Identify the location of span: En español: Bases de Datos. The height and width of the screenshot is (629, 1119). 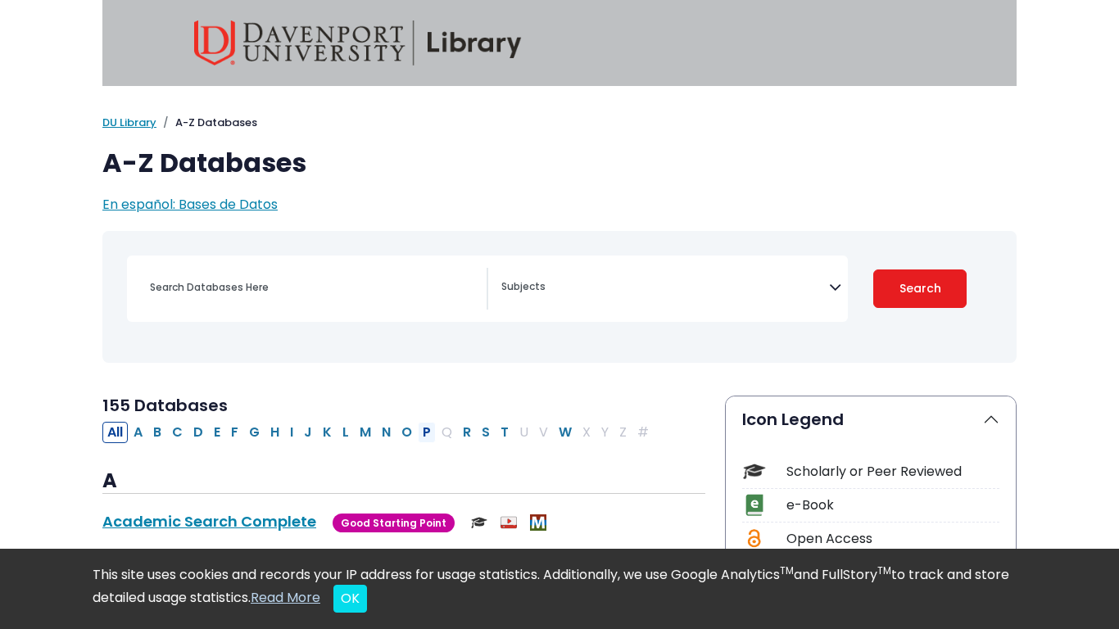
(190, 204).